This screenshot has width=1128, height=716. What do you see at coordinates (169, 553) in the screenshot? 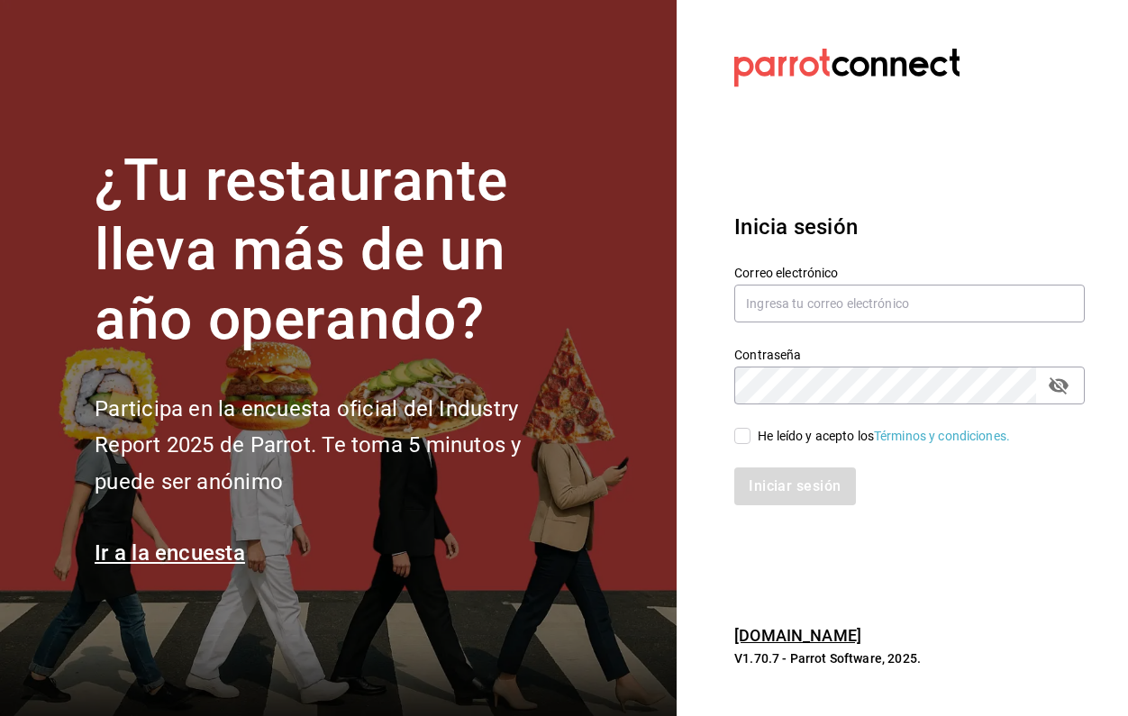
I see `a: Ir a la encuesta` at bounding box center [169, 553].